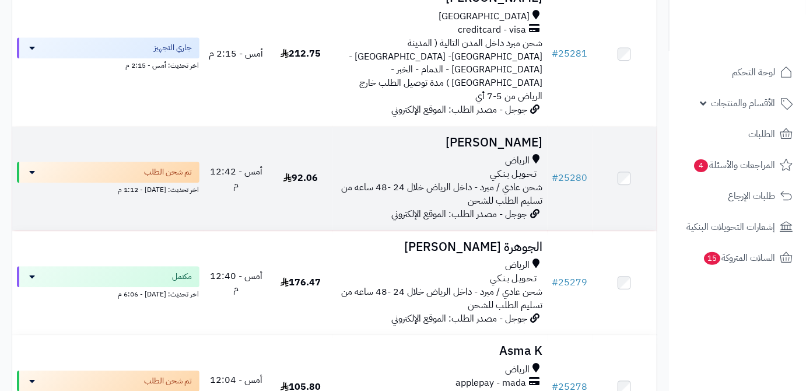 The image size is (806, 391). I want to click on span: إشعارات التحويلات البنكية, so click(731, 227).